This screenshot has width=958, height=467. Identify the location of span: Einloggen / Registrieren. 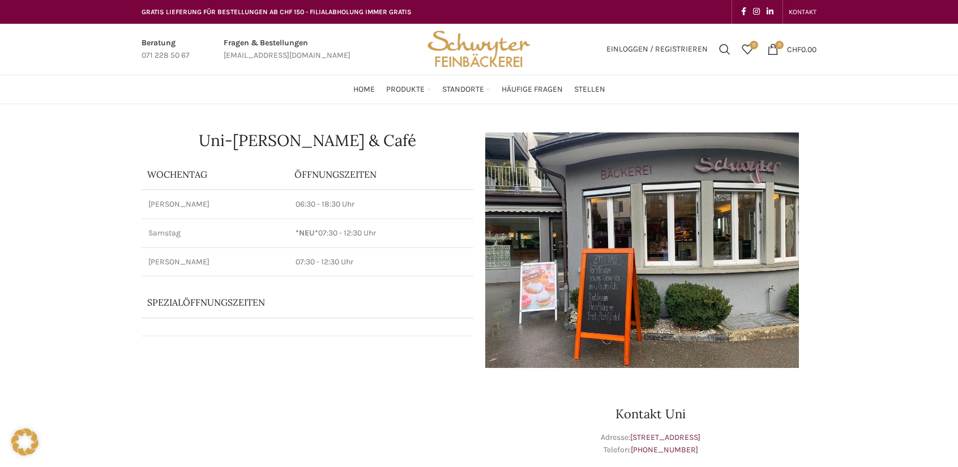
(657, 49).